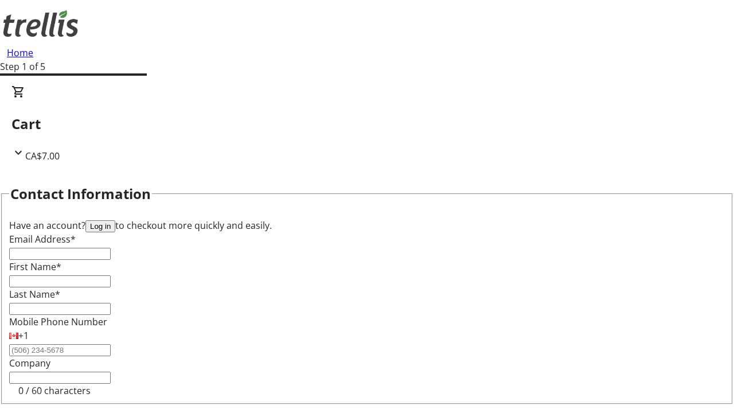 Image resolution: width=734 pixels, height=413 pixels. I want to click on label: Email Address*, so click(42, 239).